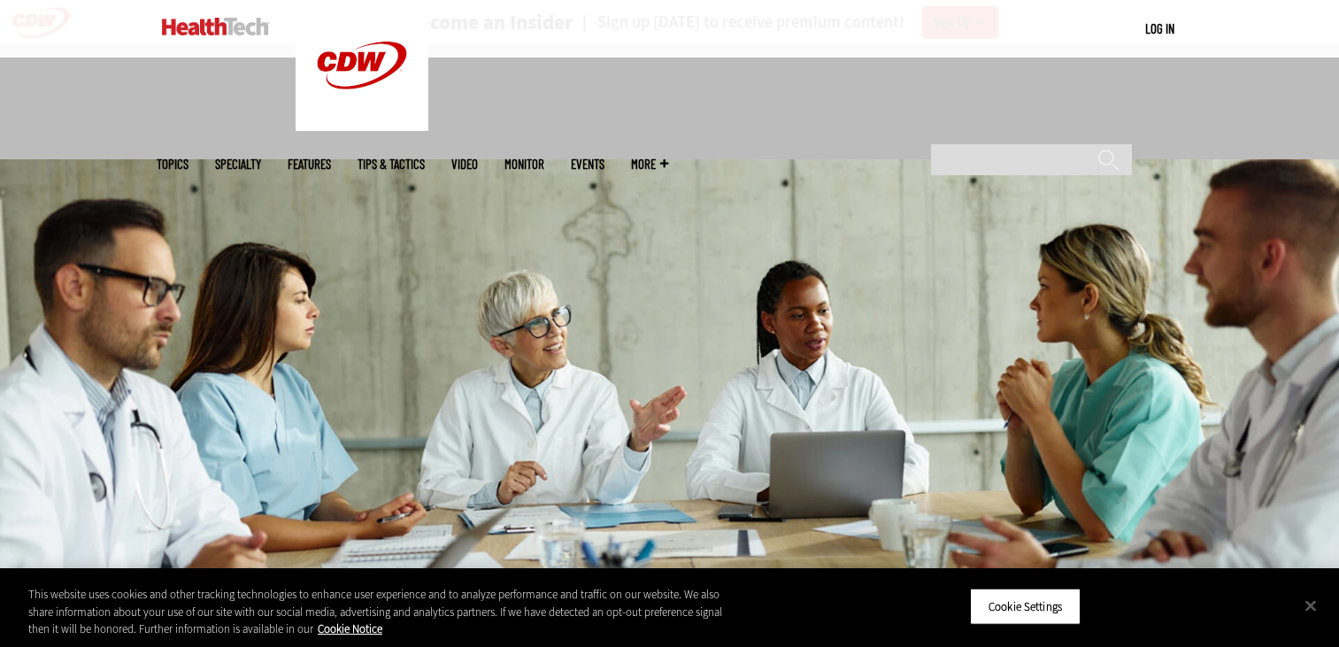 The width and height of the screenshot is (1339, 647). Describe the element at coordinates (309, 164) in the screenshot. I see `a: Features` at that location.